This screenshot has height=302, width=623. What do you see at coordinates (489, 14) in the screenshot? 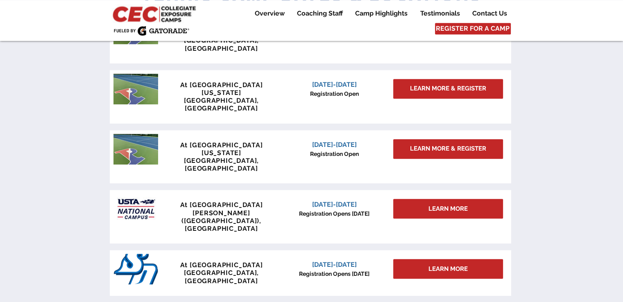
I see `a: Contact Us` at bounding box center [489, 14].